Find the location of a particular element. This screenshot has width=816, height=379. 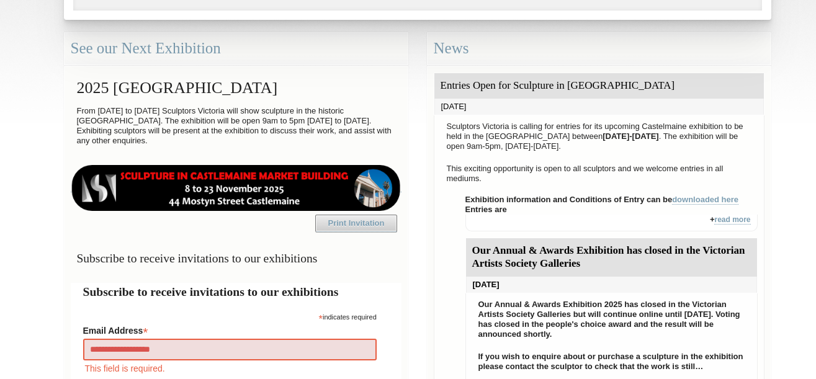

a: Print Invitation is located at coordinates (356, 223).